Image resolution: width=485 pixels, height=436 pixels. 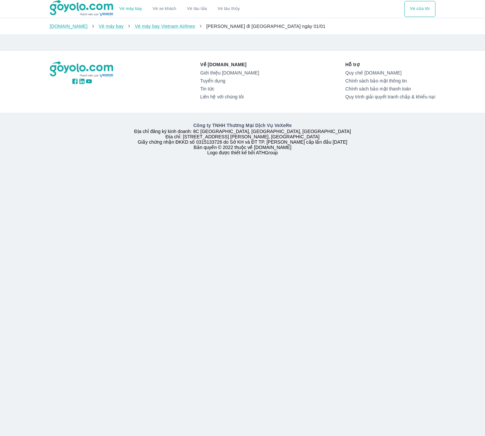 I want to click on a: Vé xe khách, so click(x=164, y=9).